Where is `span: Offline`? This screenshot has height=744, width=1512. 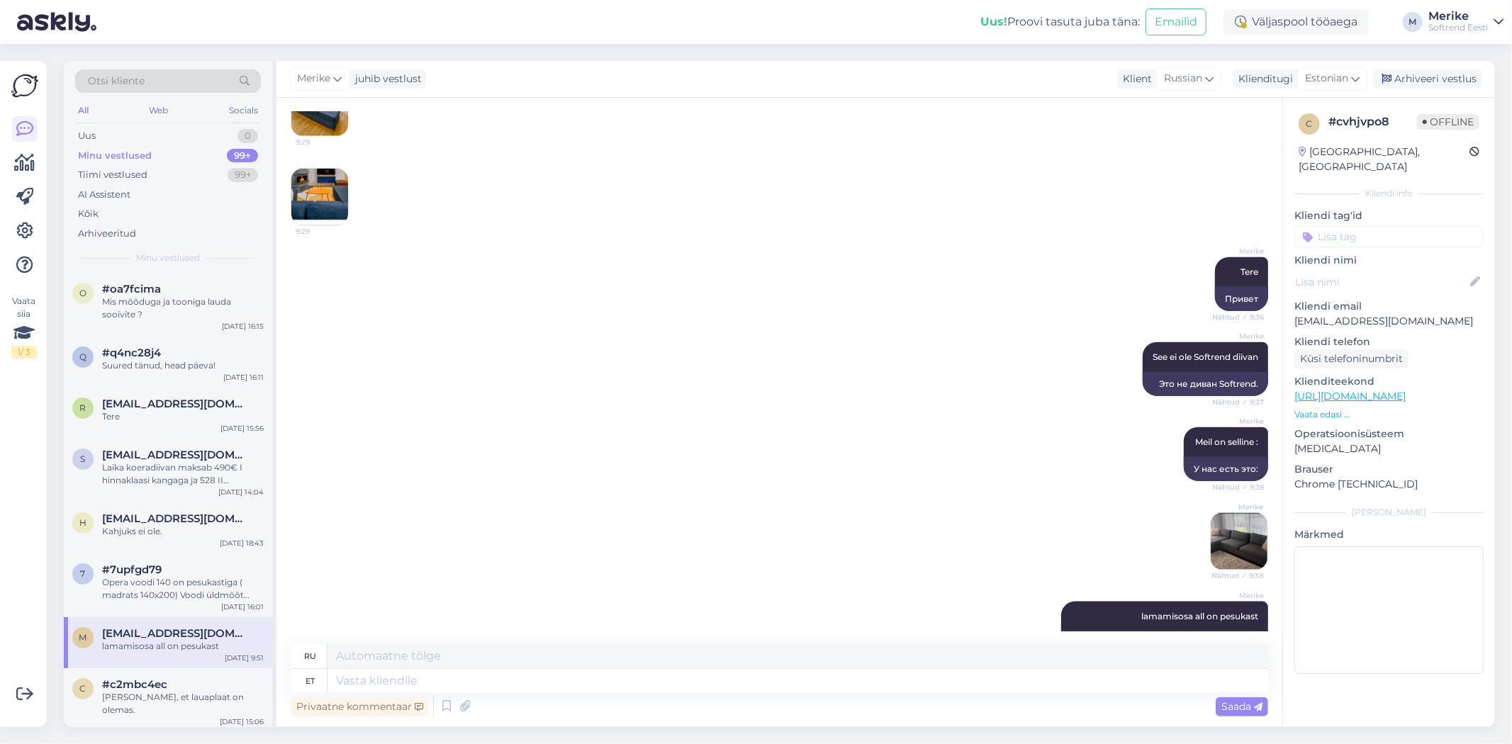 span: Offline is located at coordinates (1448, 122).